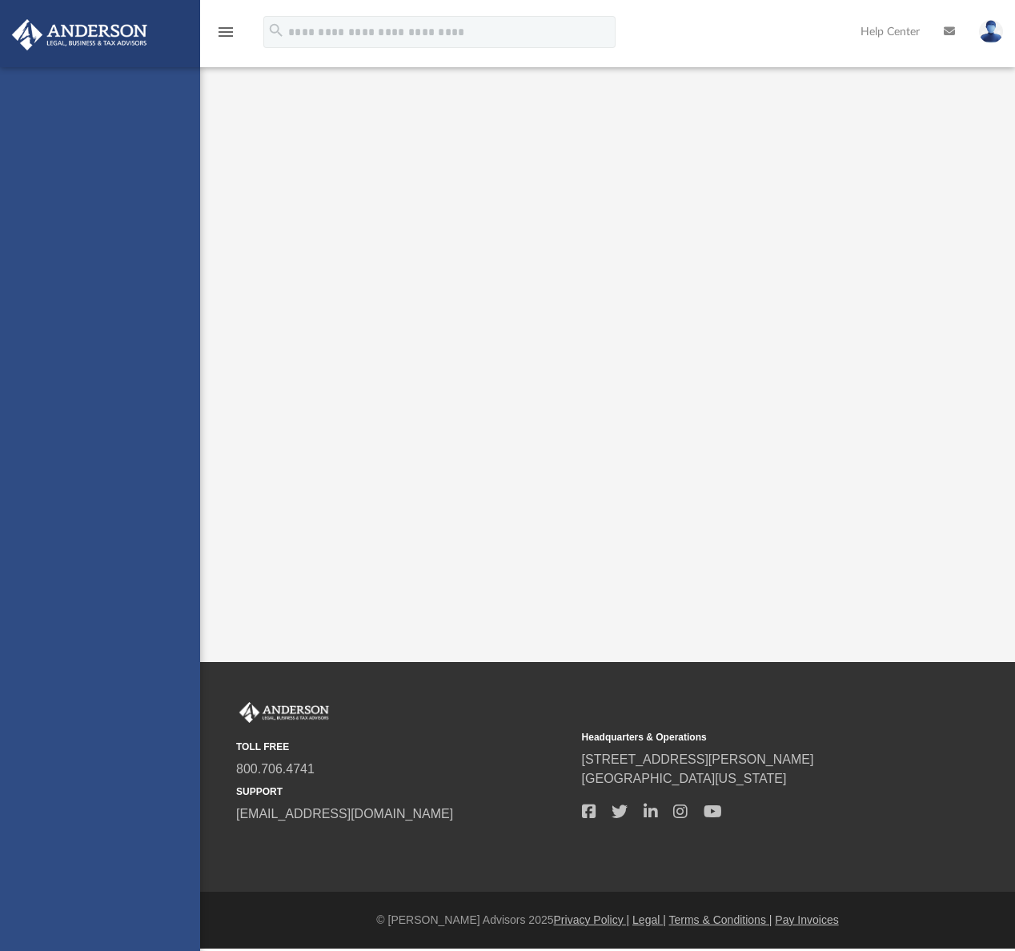  I want to click on img: User Pic, so click(991, 31).